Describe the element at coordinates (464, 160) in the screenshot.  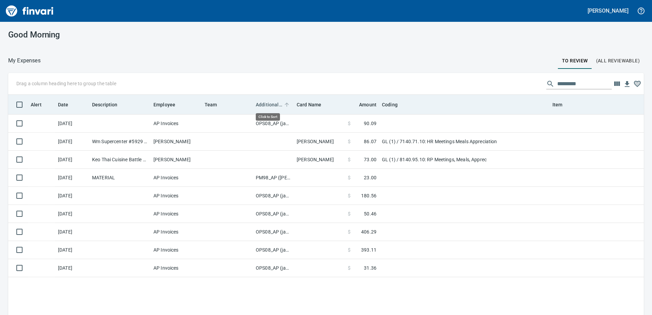
I see `td: GL (1) / 8140.95.10: RP Meetings, Meals, Apprec` at that location.